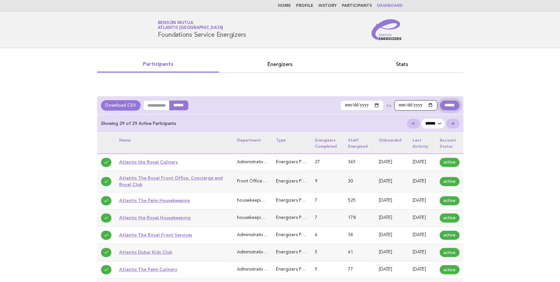  I want to click on a: Atlantis the Royal Housekeeping, so click(155, 217).